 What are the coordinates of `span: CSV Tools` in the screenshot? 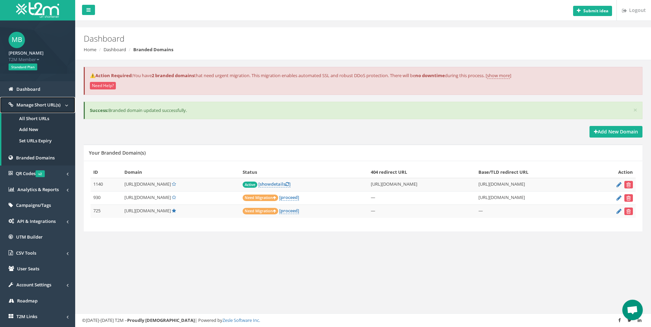 It's located at (26, 253).